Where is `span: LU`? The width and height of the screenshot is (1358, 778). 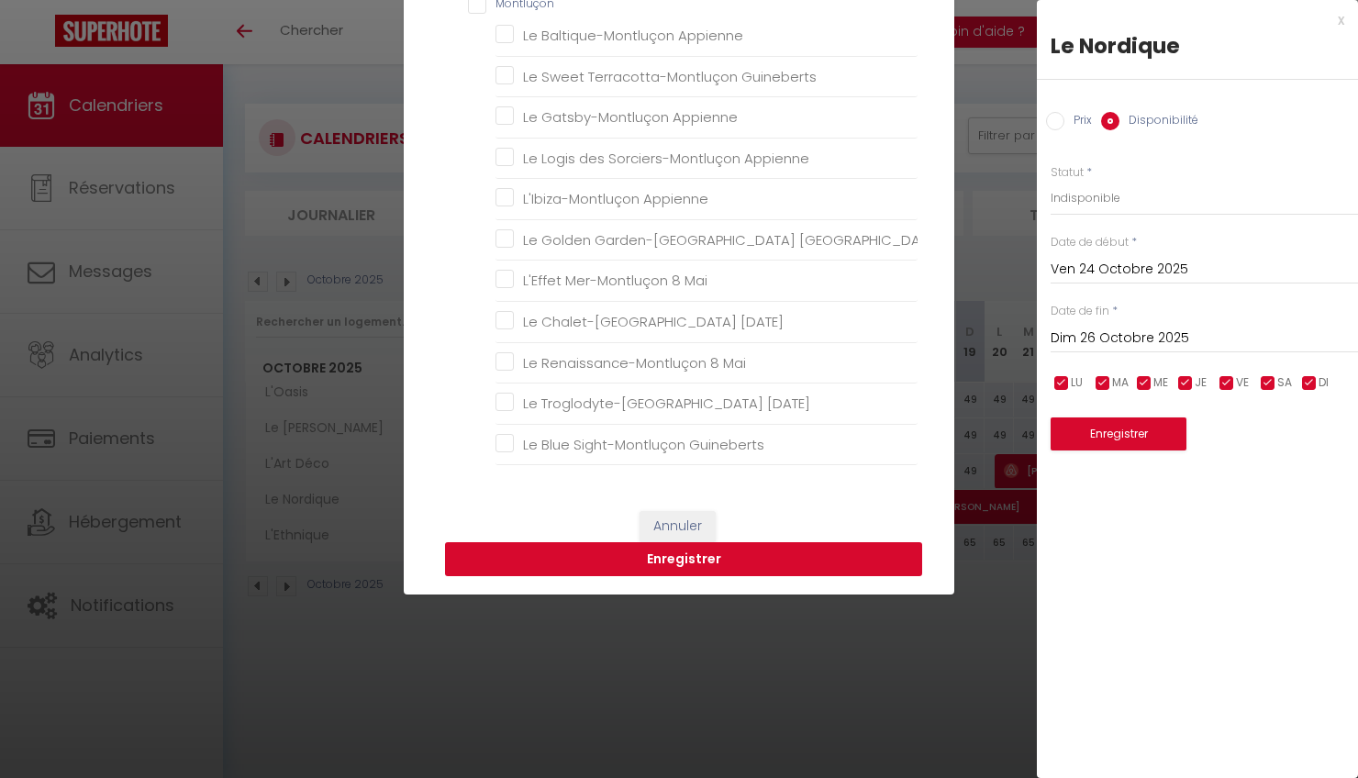
span: LU is located at coordinates (1076, 383).